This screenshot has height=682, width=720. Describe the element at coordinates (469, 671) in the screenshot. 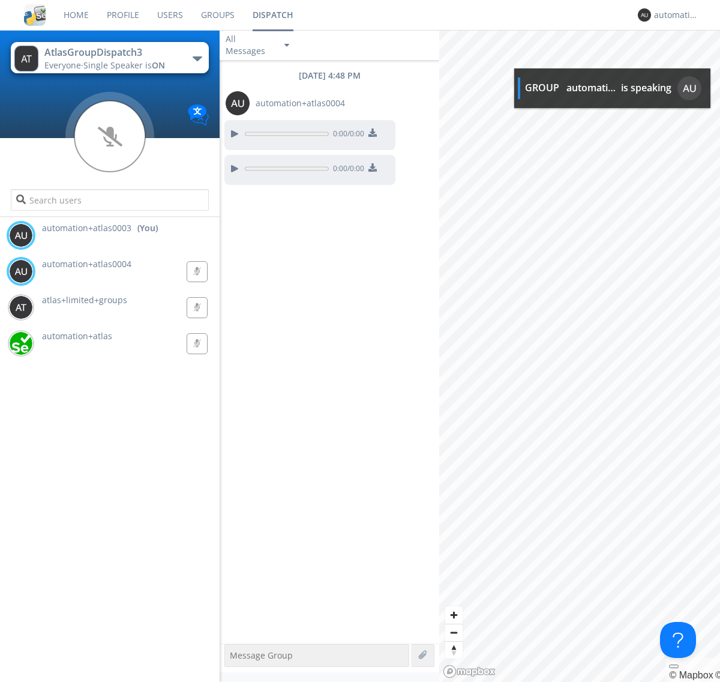

I see `a: Mapbox logo` at that location.